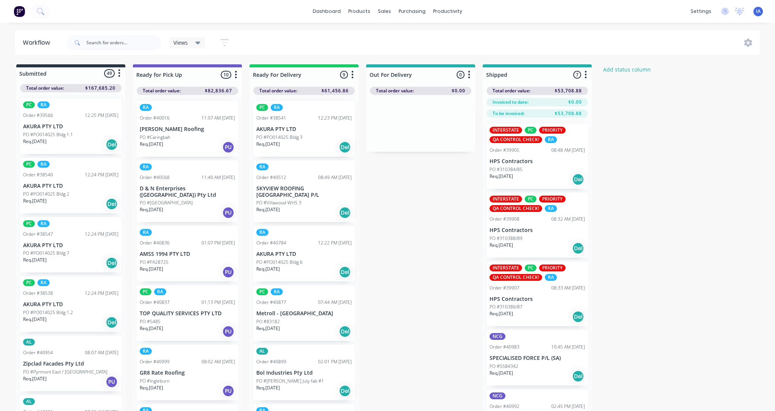 The height and width of the screenshot is (411, 775). Describe the element at coordinates (29, 342) in the screenshot. I see `div: AL` at that location.